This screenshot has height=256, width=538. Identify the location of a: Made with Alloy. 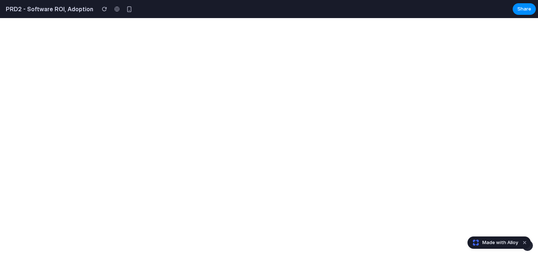
(494, 243).